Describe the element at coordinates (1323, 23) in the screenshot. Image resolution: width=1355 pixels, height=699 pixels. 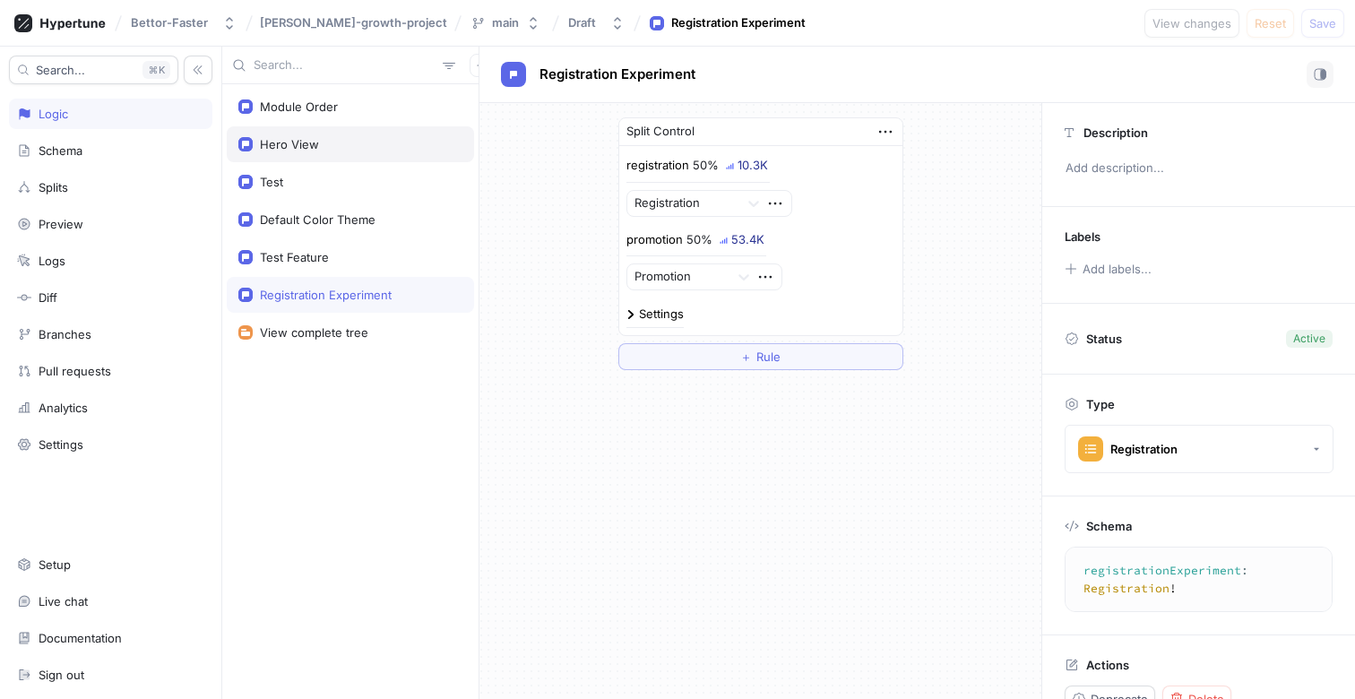
I see `button: Save` at that location.